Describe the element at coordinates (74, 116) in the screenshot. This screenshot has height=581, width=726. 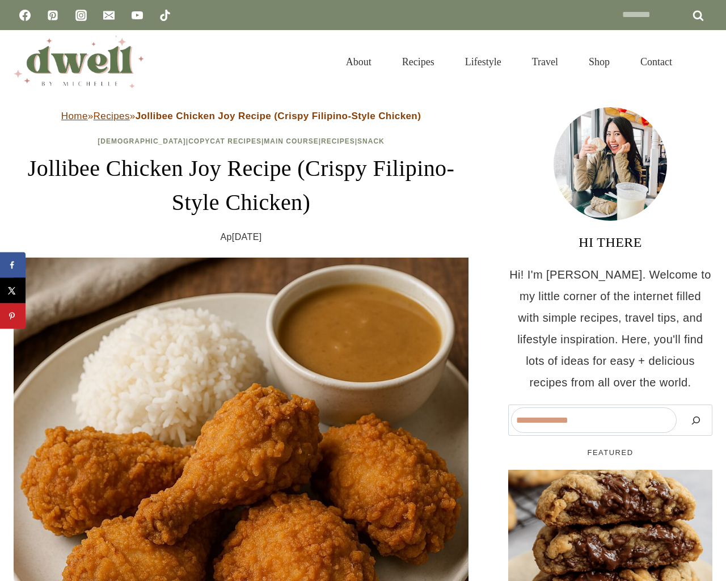
I see `a: Home` at that location.